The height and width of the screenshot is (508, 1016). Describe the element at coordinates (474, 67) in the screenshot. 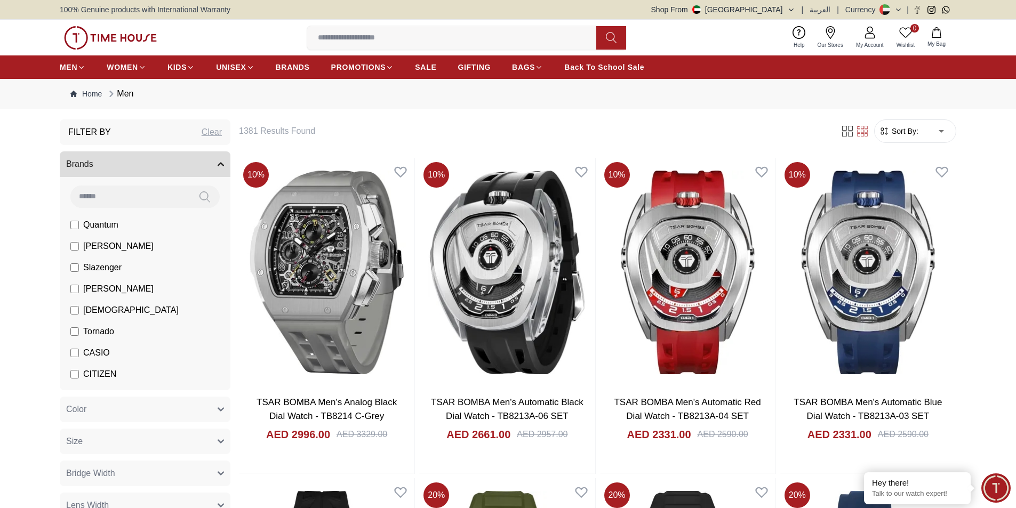

I see `span: GIFTING` at that location.